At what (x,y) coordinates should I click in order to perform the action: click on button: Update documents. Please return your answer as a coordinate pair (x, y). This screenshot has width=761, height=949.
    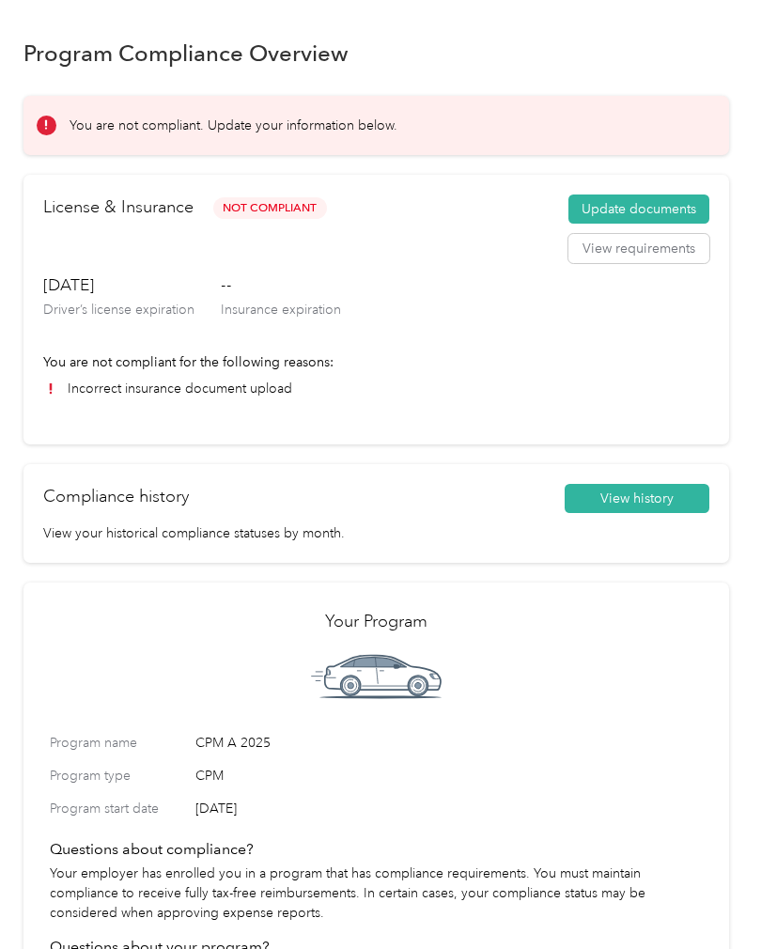
    Looking at the image, I should click on (639, 209).